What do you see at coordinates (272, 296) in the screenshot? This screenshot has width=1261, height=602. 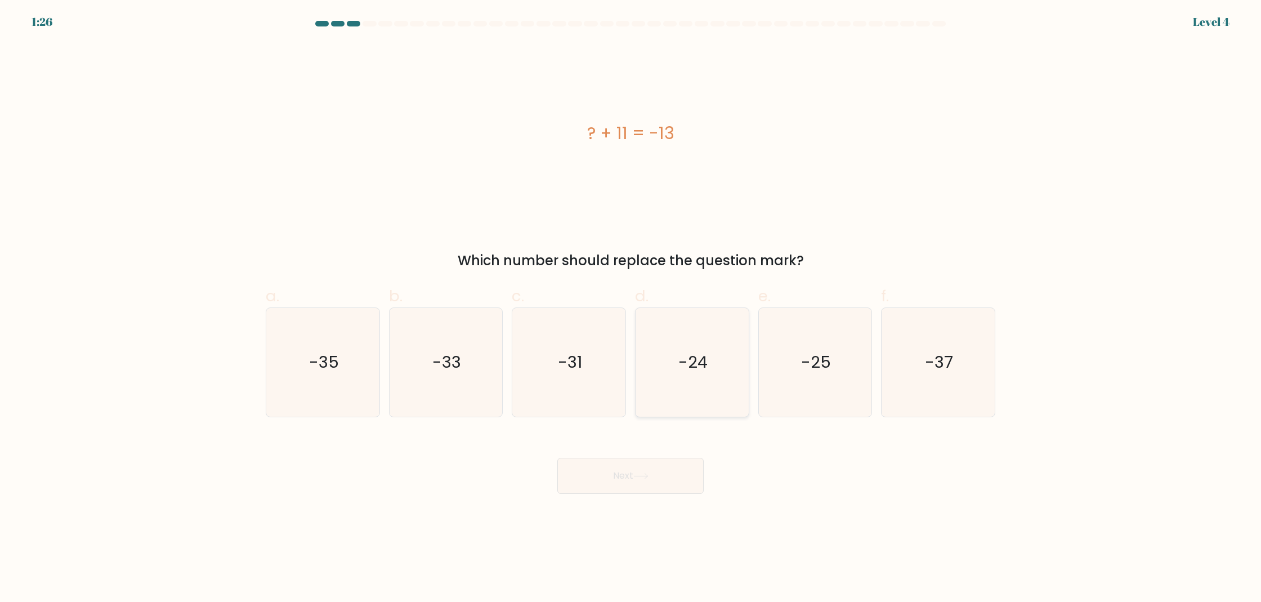 I see `span: a.` at bounding box center [272, 296].